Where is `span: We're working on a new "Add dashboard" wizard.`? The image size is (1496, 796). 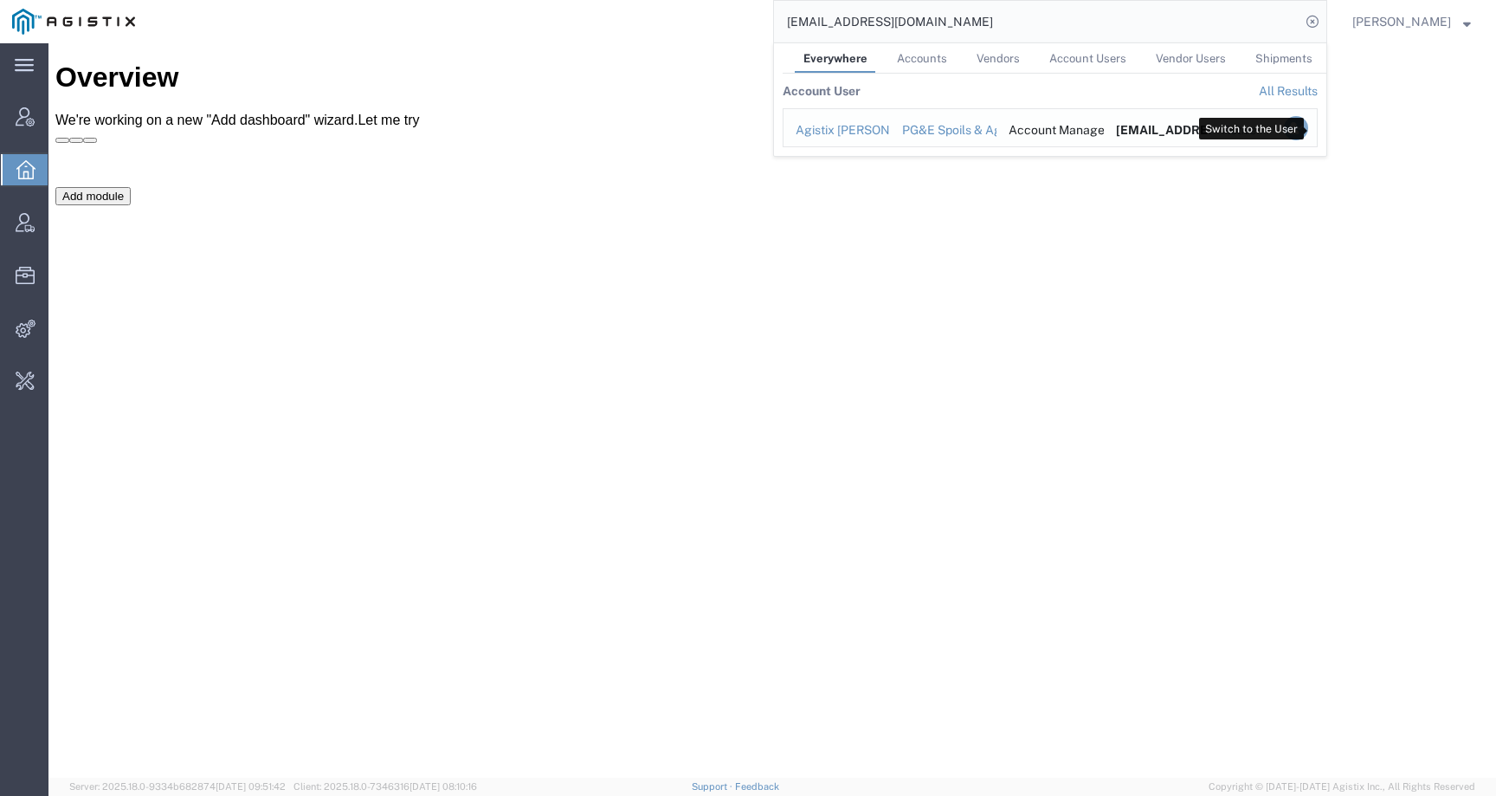 span: We're working on a new "Add dashboard" wizard. is located at coordinates (158, 76).